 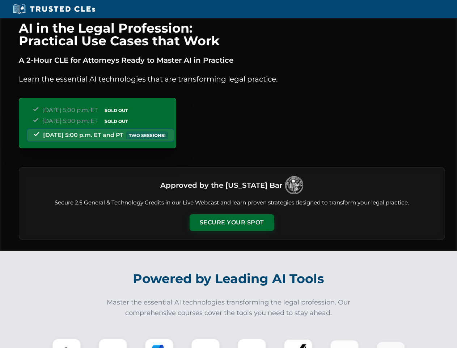 What do you see at coordinates (229, 307) in the screenshot?
I see `p: Master the essential AI technologies transforming the legal profession. Our comprehensive courses...` at bounding box center [229, 307].